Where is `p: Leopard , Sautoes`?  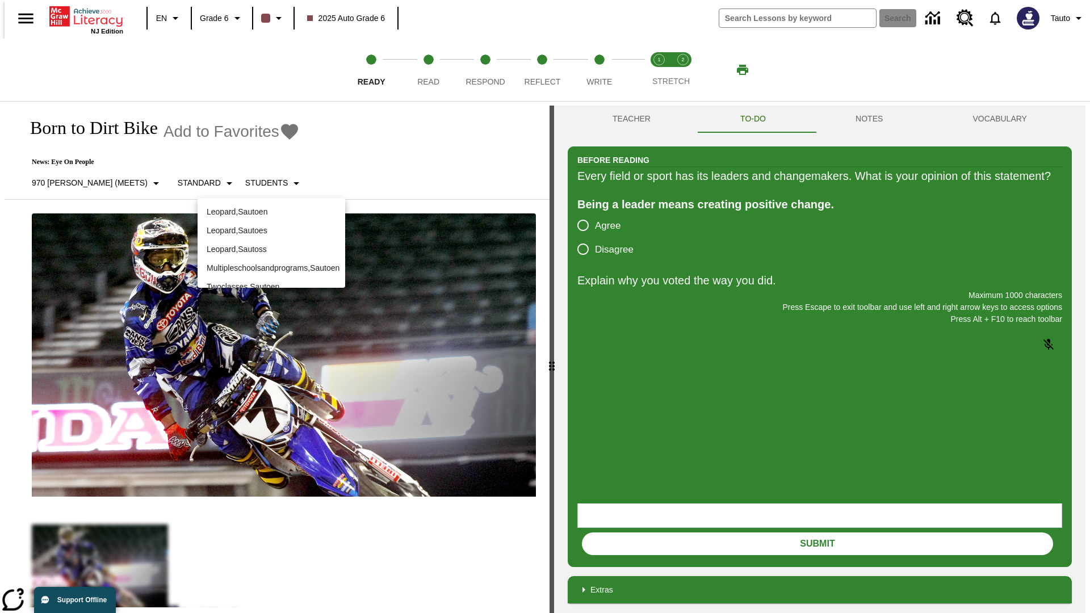
p: Leopard , Sautoes is located at coordinates (271, 231).